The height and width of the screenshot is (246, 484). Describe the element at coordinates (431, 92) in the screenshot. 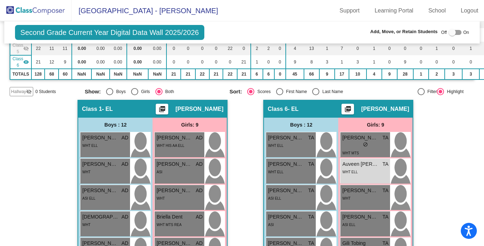

I see `div: Filter` at that location.